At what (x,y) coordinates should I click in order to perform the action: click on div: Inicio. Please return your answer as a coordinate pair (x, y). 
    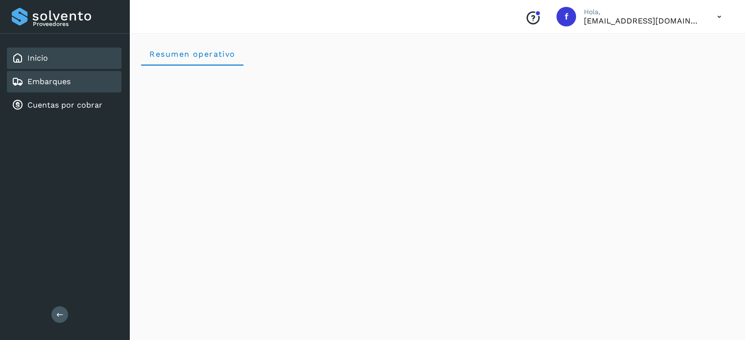
    Looking at the image, I should click on (64, 58).